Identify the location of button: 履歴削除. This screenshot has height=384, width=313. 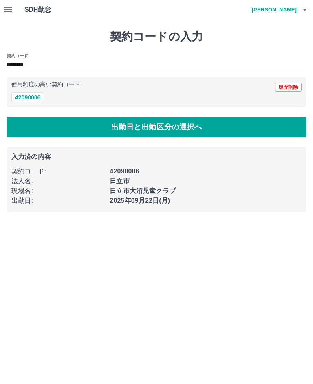
(288, 87).